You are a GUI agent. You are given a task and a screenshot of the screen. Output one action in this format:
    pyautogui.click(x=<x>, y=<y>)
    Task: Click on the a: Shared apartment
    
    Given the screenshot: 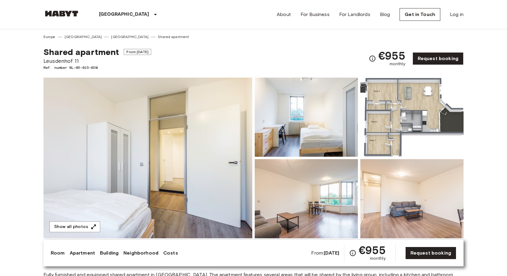 What is the action you would take?
    pyautogui.click(x=173, y=37)
    